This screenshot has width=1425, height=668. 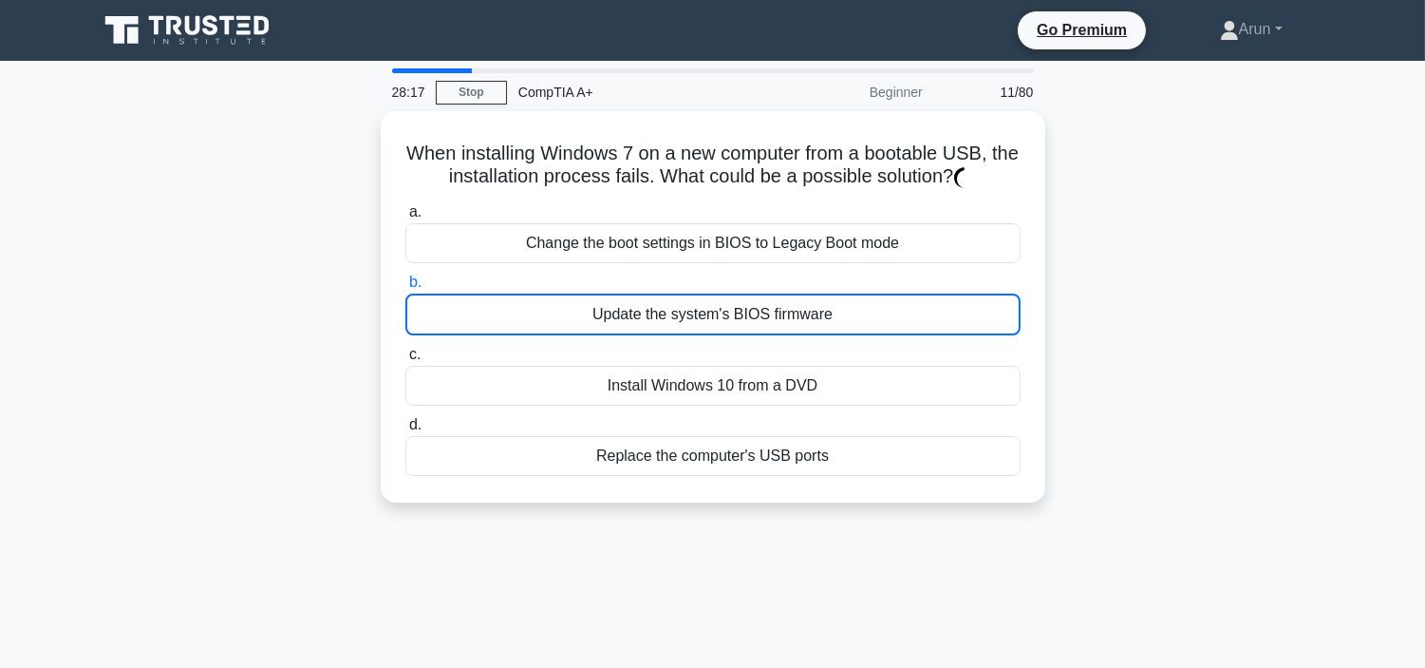 What do you see at coordinates (713, 456) in the screenshot?
I see `div: Replace the computer's USB ports` at bounding box center [713, 456].